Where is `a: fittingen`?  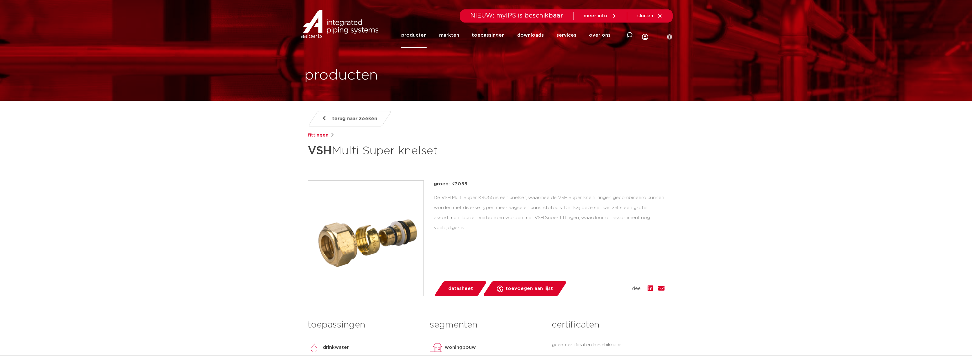
a: fittingen is located at coordinates (318, 135).